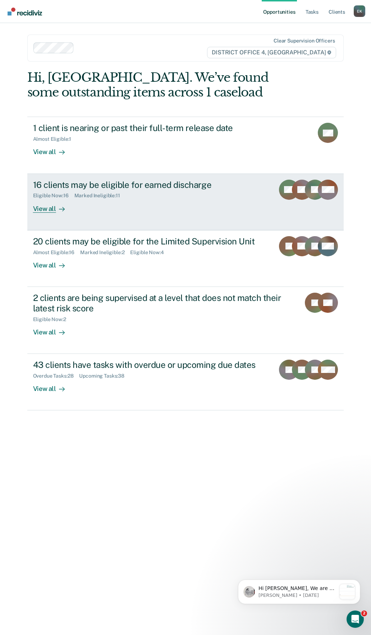  What do you see at coordinates (360, 11) in the screenshot?
I see `button: Profile dropdown button` at bounding box center [360, 11].